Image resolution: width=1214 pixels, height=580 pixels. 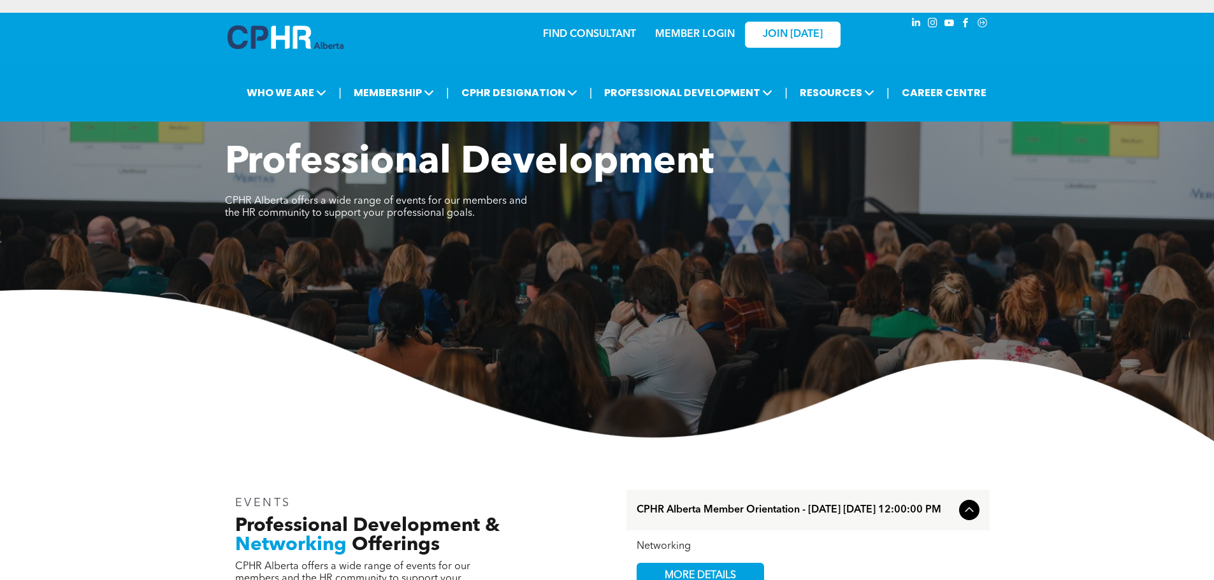 I want to click on a: youtube, so click(x=949, y=24).